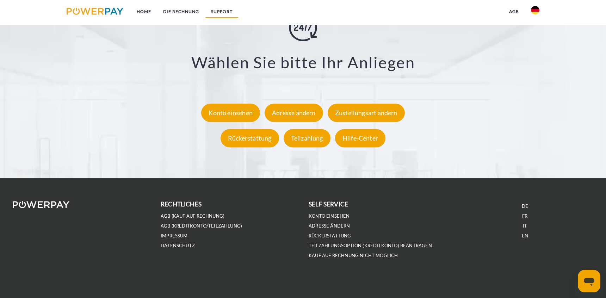 The image size is (606, 298). I want to click on a: agb, so click(514, 12).